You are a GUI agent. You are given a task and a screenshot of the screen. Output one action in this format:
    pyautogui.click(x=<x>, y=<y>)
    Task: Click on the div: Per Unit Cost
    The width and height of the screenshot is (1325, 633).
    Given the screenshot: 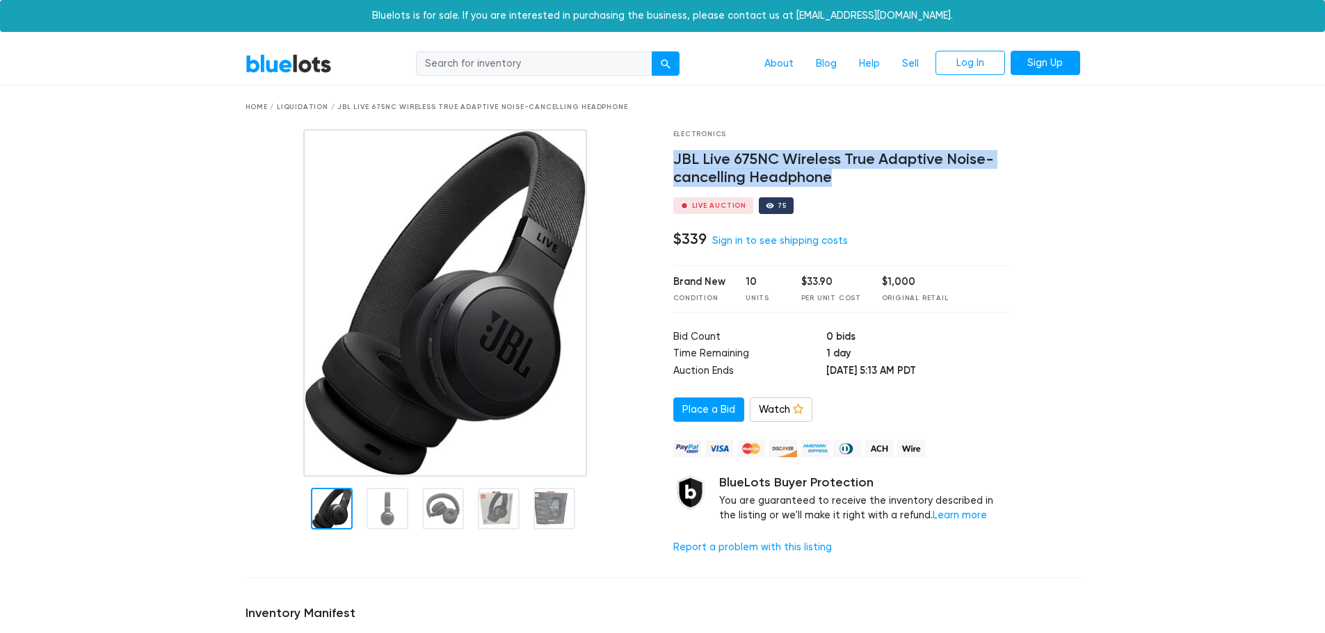 What is the action you would take?
    pyautogui.click(x=831, y=298)
    